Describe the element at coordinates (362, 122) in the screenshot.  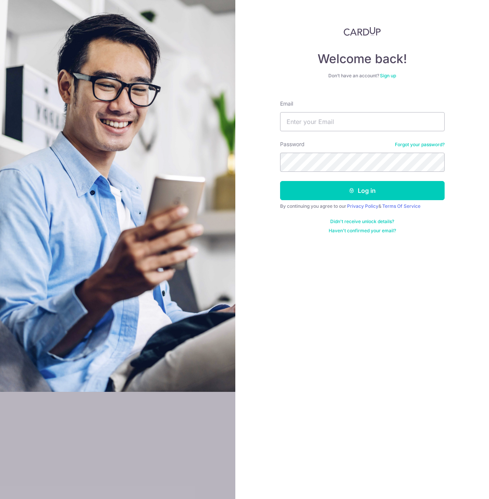
I see `input: Enter your Email` at that location.